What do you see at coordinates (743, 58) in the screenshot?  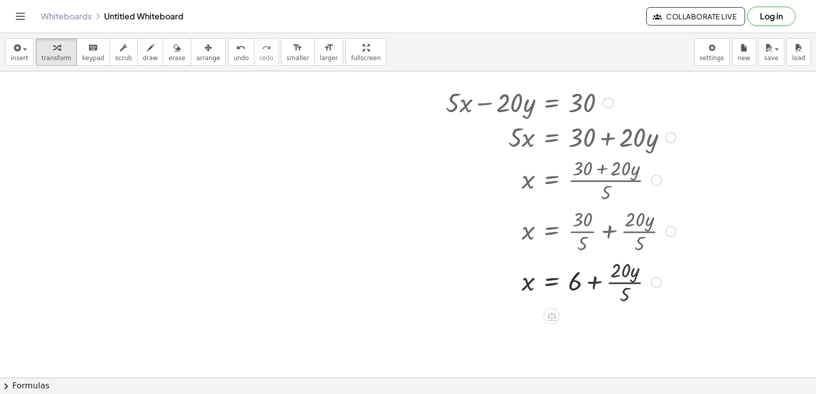 I see `span: new` at bounding box center [743, 58].